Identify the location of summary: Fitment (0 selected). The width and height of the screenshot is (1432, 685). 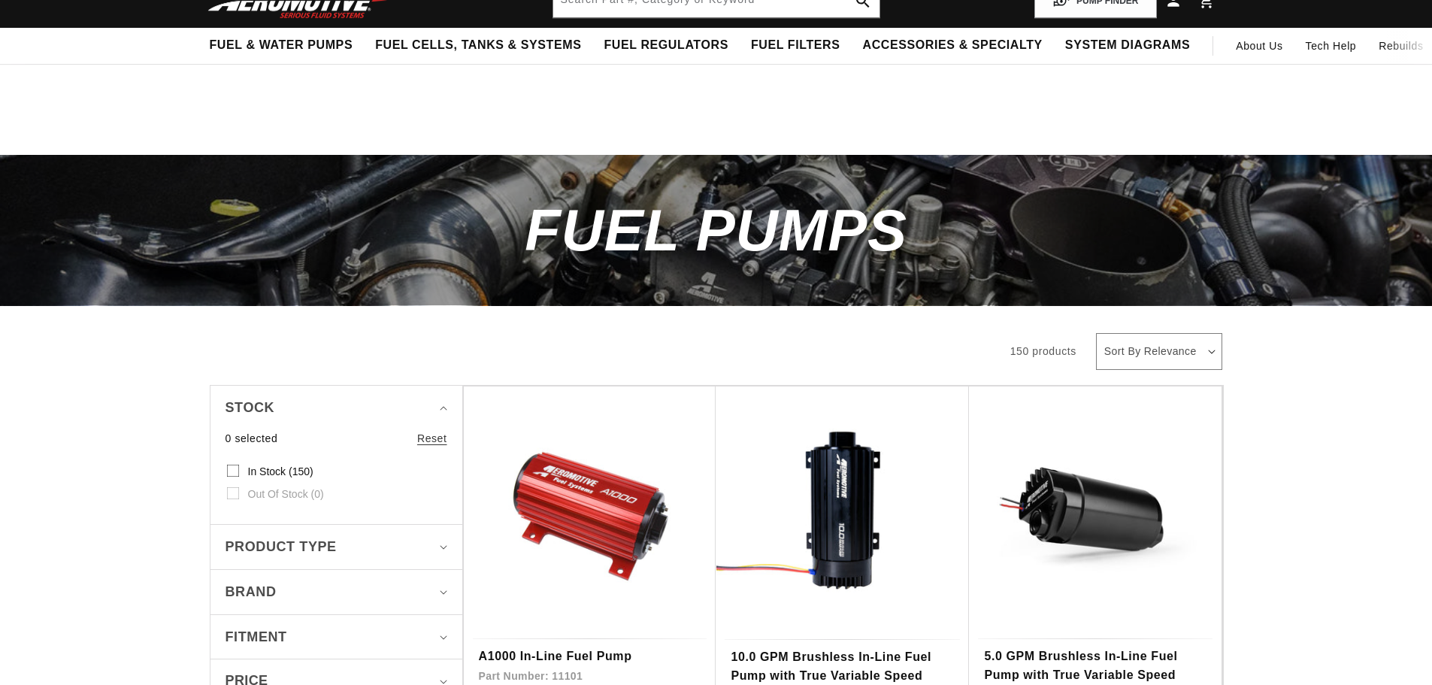
(336, 637).